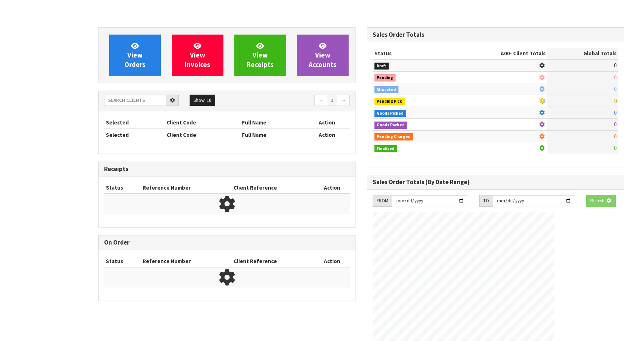 The image size is (635, 341). Describe the element at coordinates (260, 55) in the screenshot. I see `a: ViewReceipts` at that location.